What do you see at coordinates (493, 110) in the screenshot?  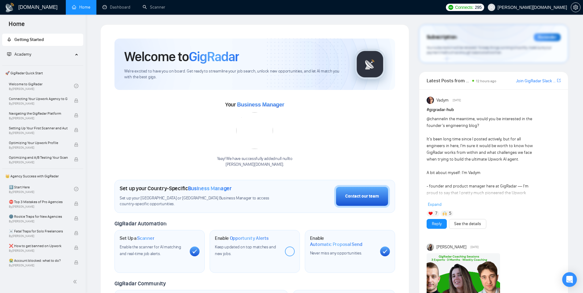 I see `h1: # gigradar-hub` at bounding box center [493, 110].